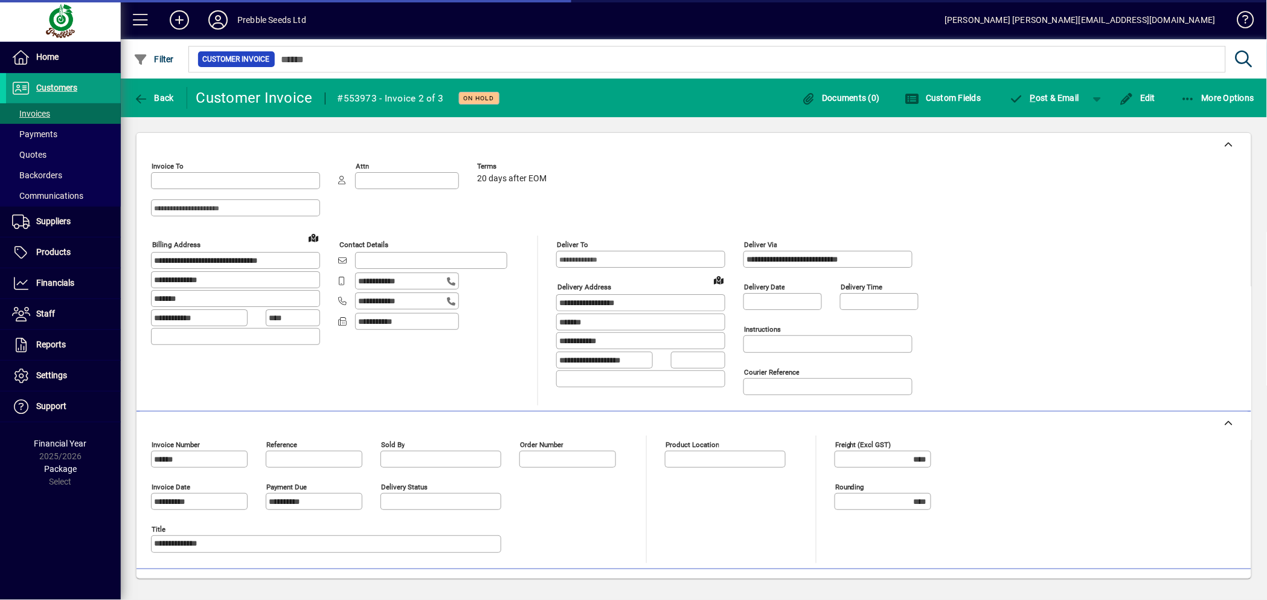 The height and width of the screenshot is (600, 1267). What do you see at coordinates (63, 252) in the screenshot?
I see `a: Products` at bounding box center [63, 252].